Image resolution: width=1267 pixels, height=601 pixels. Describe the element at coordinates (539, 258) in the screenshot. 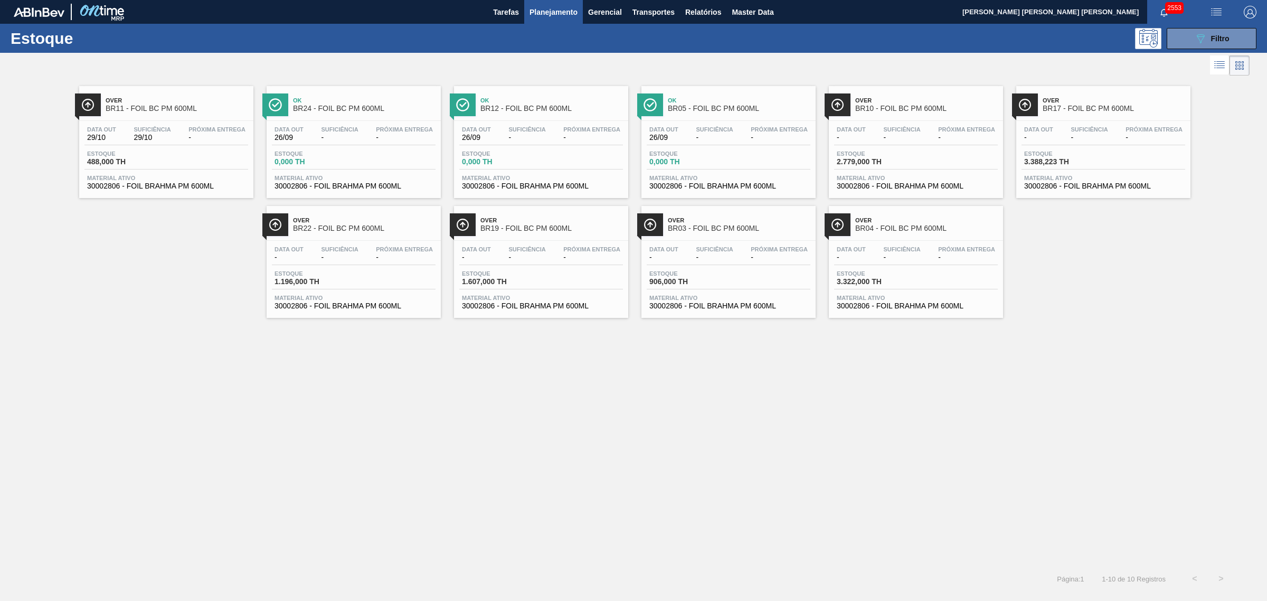

I see `a: ÍconeOverBR19 - FOIL BC PM 600MLData out-Suficiência-Próxima Entrega-Estoque1.607,000 THMaterial ...` at that location.